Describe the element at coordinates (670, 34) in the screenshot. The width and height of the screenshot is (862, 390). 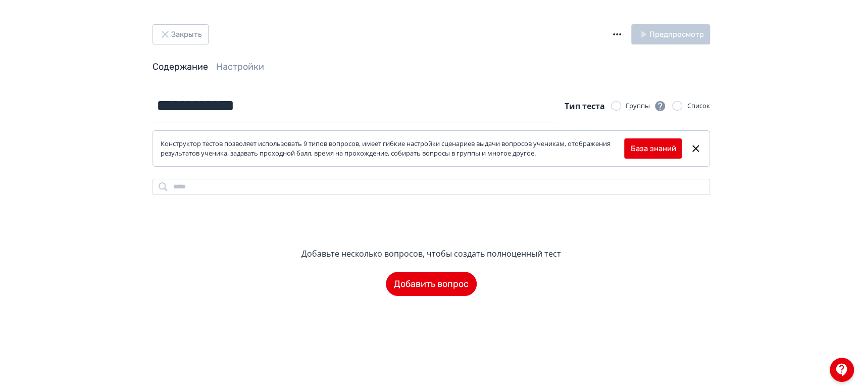
I see `button: Предпросмотр` at that location.